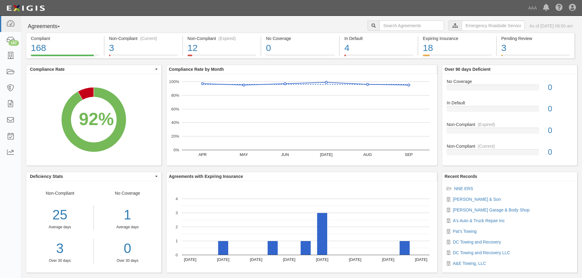 The height and width of the screenshot is (278, 582). I want to click on a: AAA, so click(533, 8).